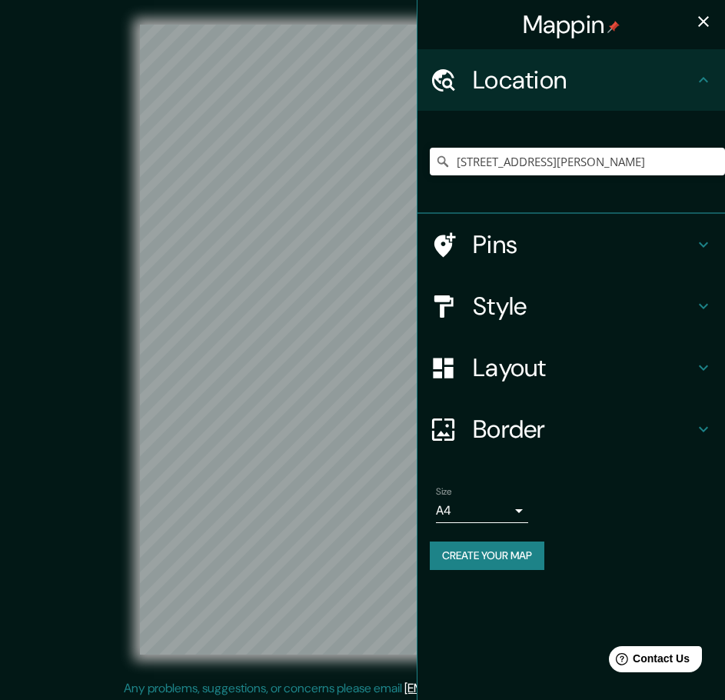  Describe the element at coordinates (571, 245) in the screenshot. I see `div: Pins` at that location.